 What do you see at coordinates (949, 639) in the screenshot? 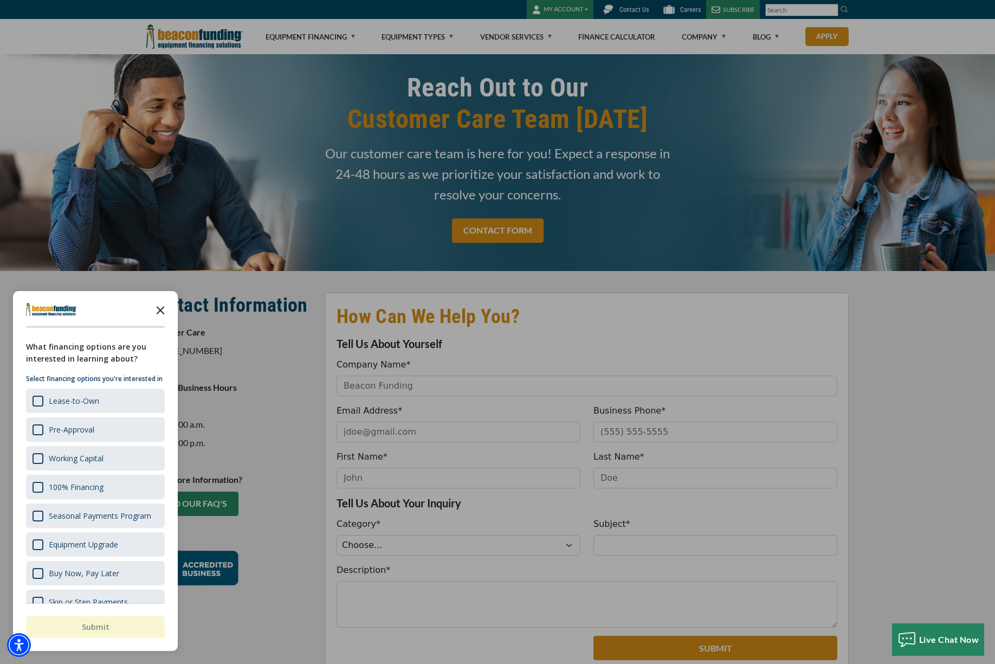
I see `span: Live Chat Now` at bounding box center [949, 639].